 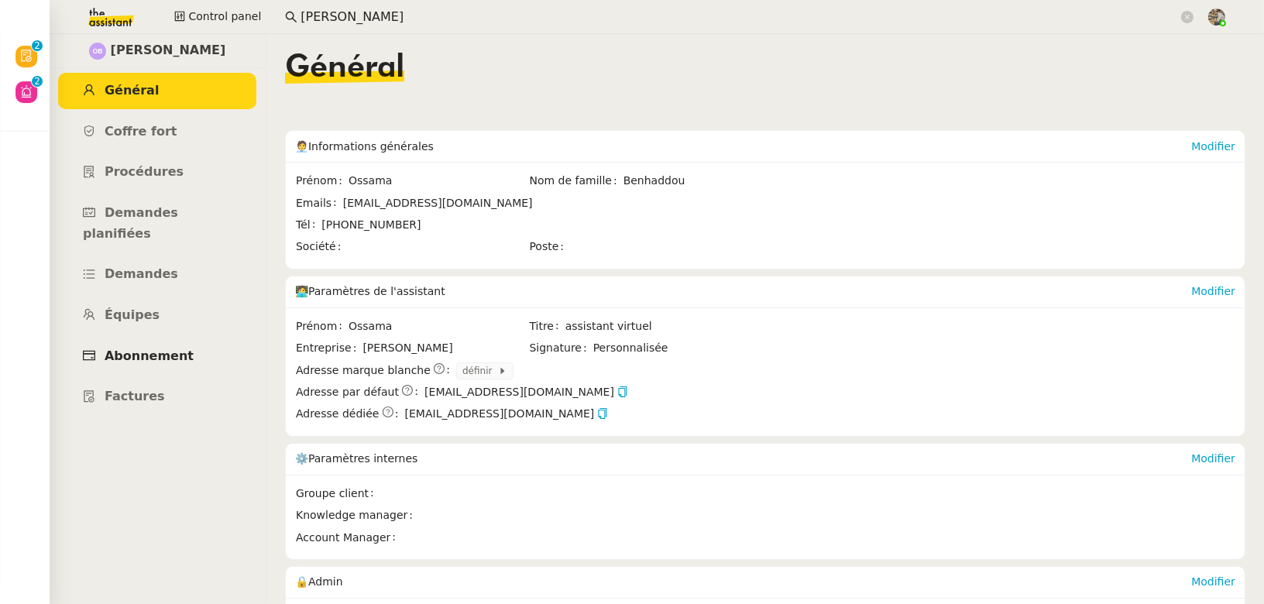 I want to click on span: Équipes, so click(x=132, y=314).